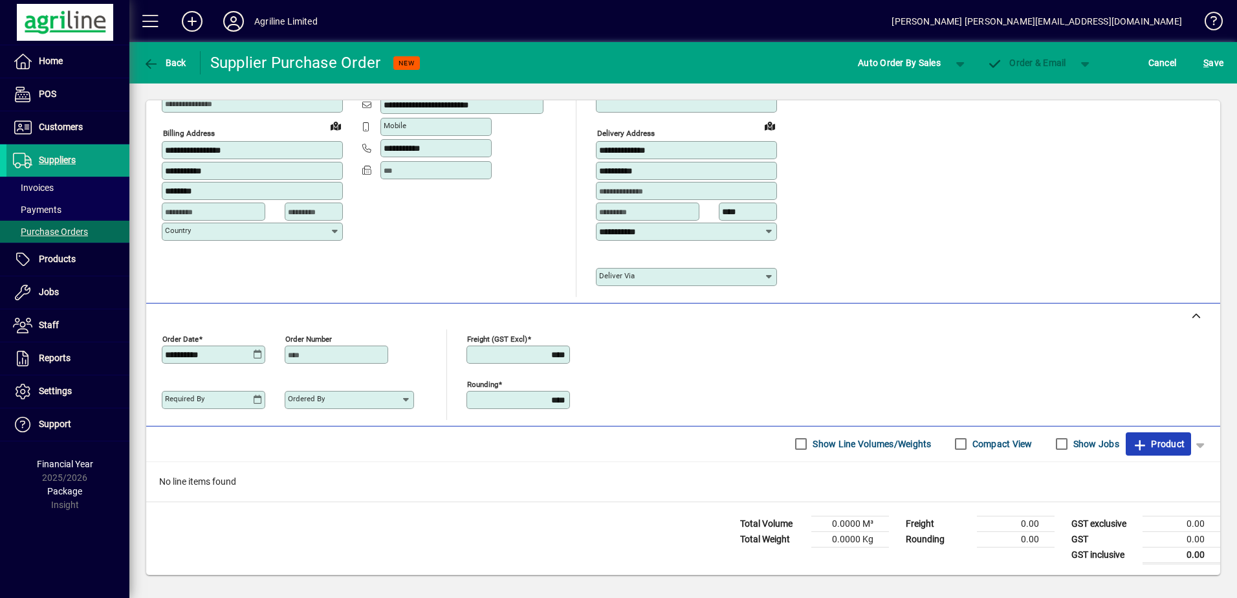 The width and height of the screenshot is (1237, 598). Describe the element at coordinates (164, 63) in the screenshot. I see `button: Back` at that location.